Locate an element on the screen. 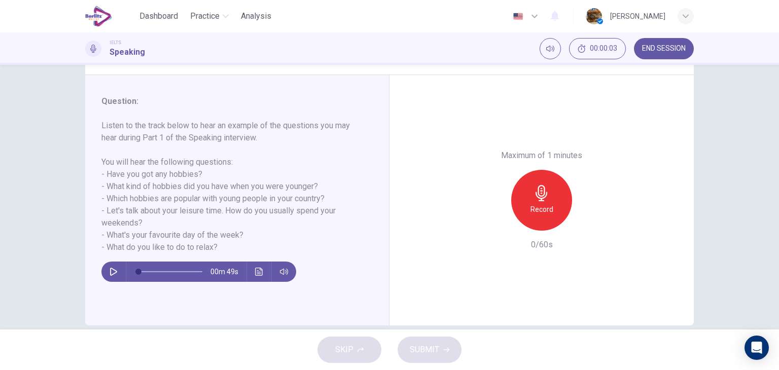 This screenshot has height=370, width=779. button: Analysis is located at coordinates (256, 16).